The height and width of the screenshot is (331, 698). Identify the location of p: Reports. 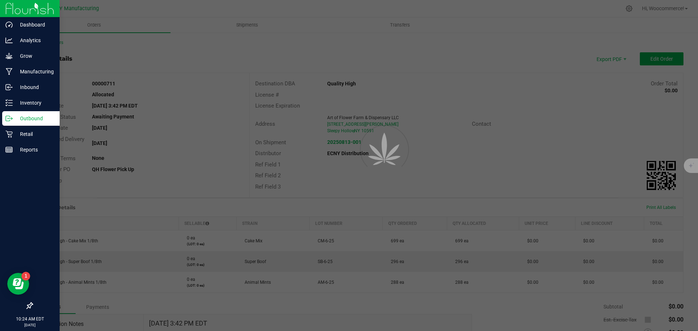
(35, 150).